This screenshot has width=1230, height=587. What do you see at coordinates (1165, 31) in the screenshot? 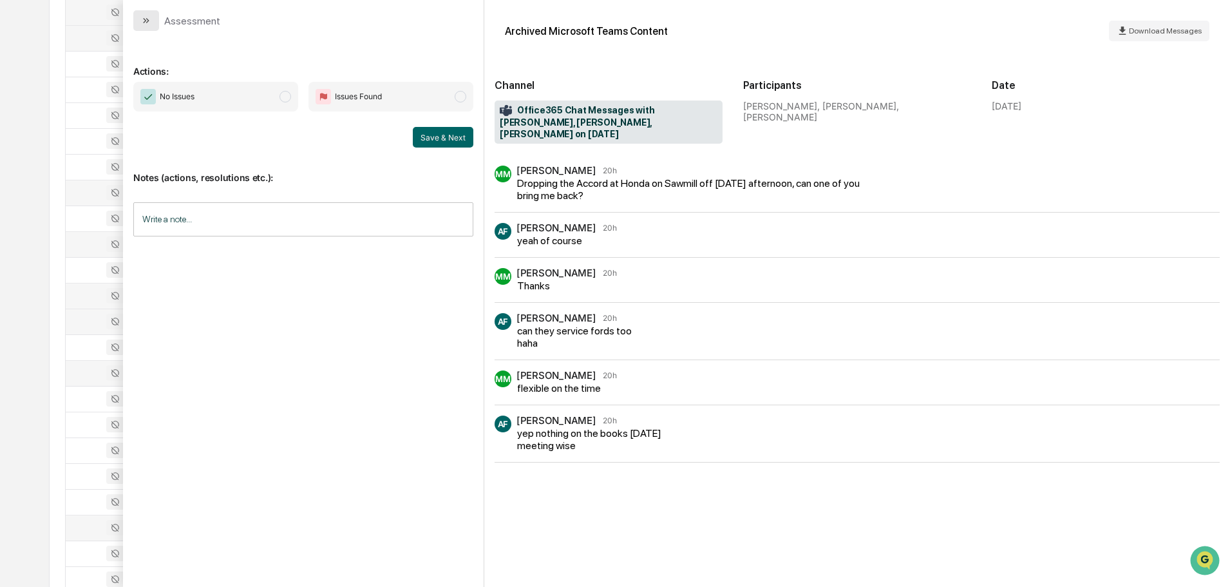
I see `span: Download Messages` at bounding box center [1165, 31].